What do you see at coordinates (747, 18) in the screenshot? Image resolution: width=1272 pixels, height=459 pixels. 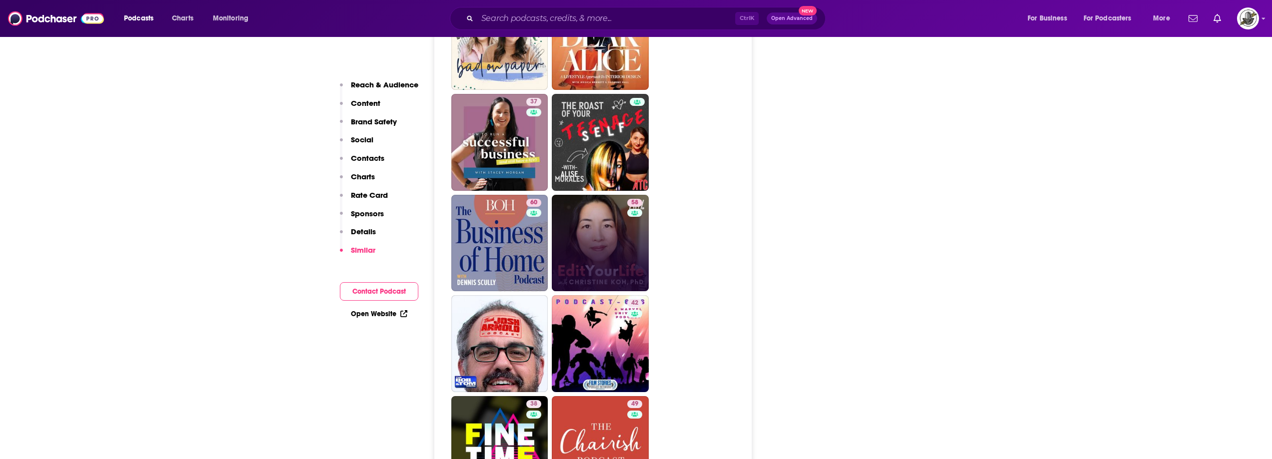 I see `span: Ctrl K` at bounding box center [747, 18].